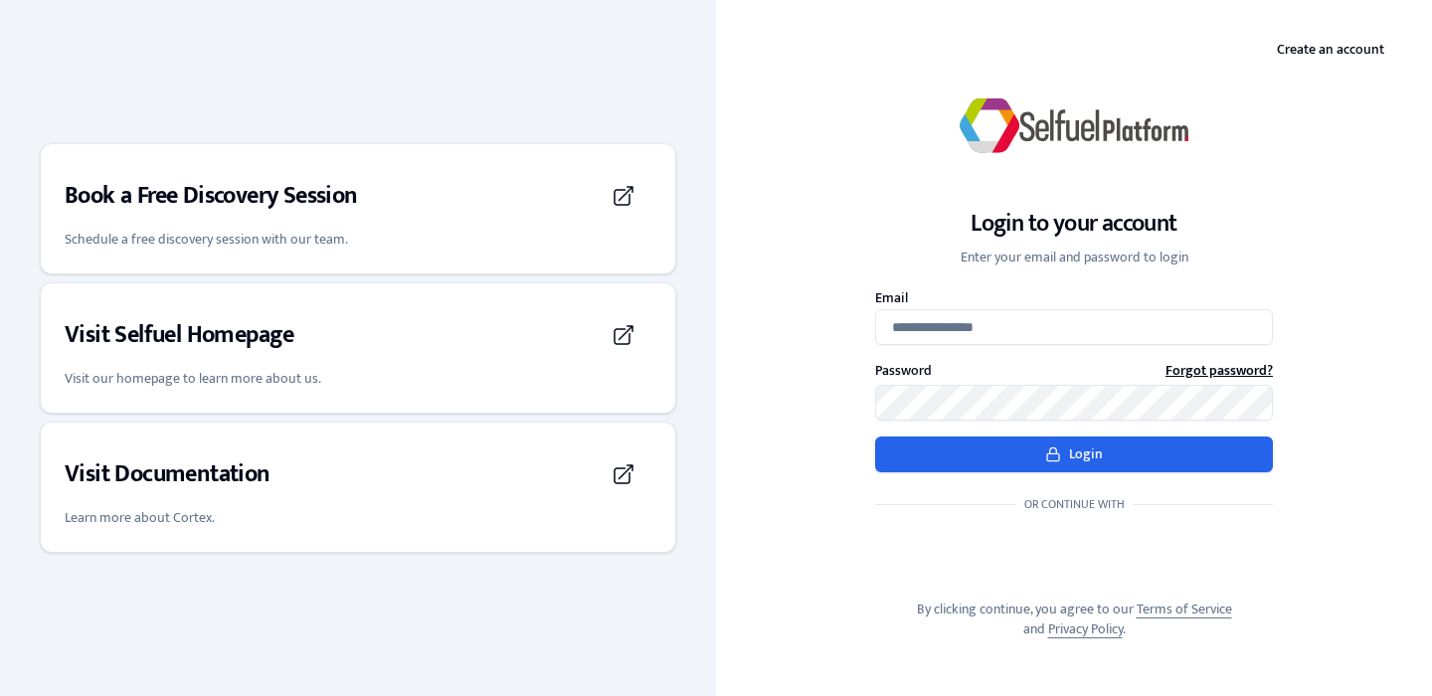 The image size is (1432, 696). Describe the element at coordinates (1074, 619) in the screenshot. I see `p: By clicking continue, you agree to our and .` at that location.